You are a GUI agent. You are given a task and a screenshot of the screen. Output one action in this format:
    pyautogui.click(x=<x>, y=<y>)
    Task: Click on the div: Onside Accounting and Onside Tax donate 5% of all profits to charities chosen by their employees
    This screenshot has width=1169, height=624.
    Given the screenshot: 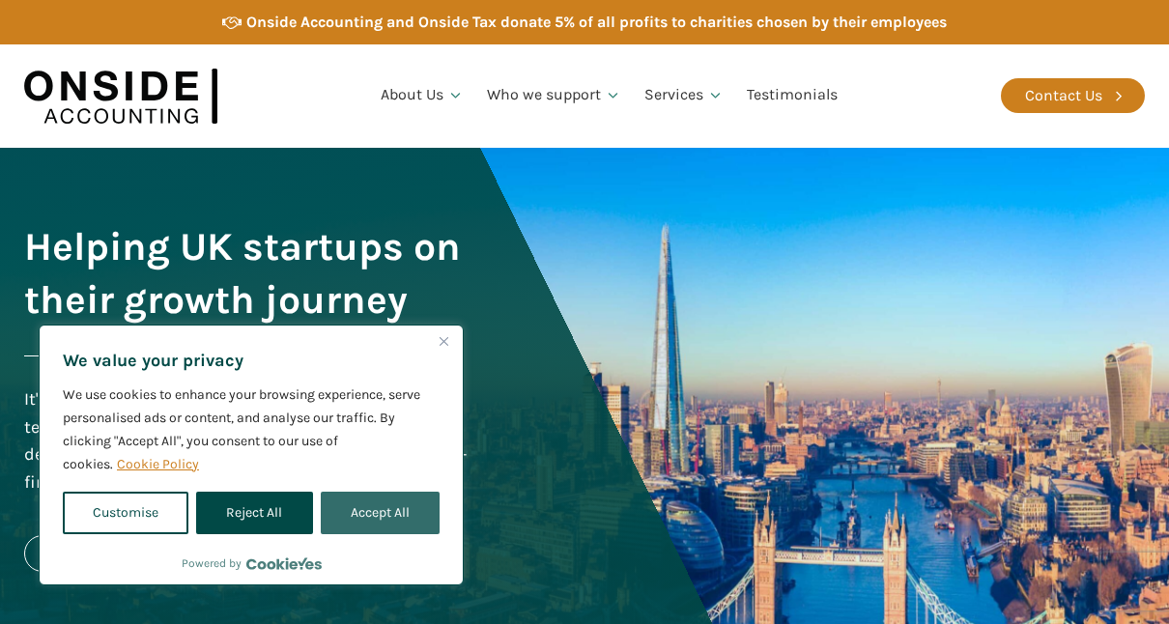 What is the action you would take?
    pyautogui.click(x=596, y=22)
    